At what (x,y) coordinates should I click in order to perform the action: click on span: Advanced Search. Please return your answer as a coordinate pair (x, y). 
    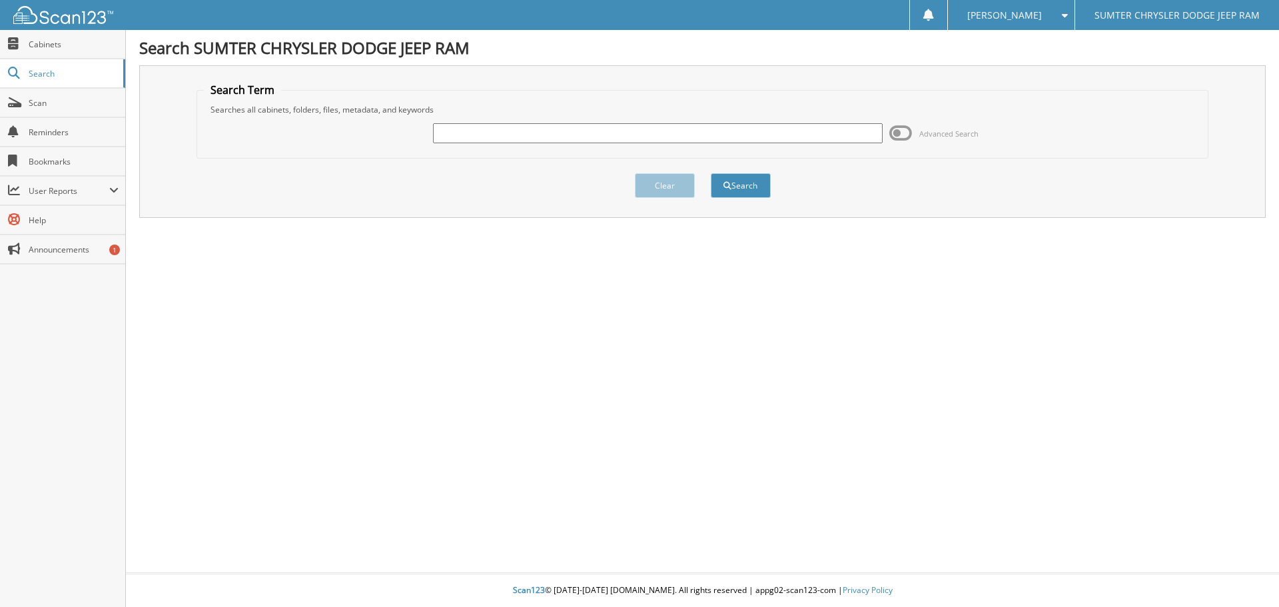
    Looking at the image, I should click on (949, 133).